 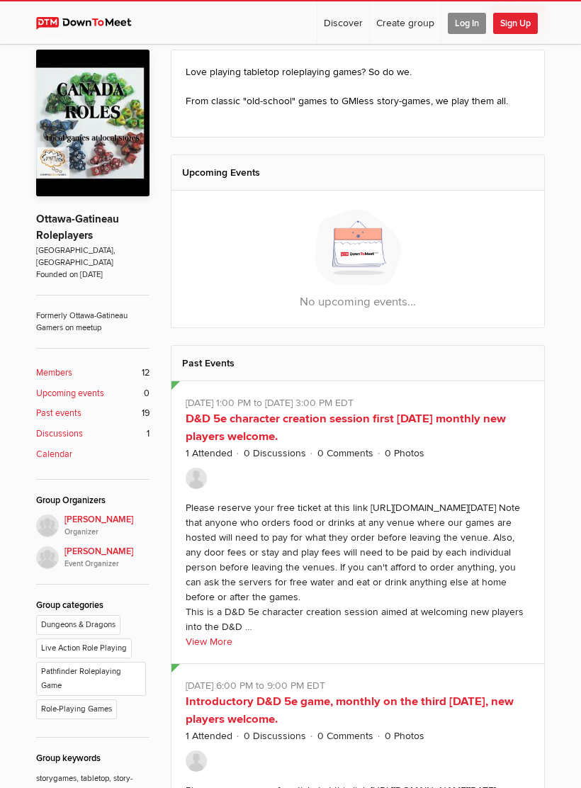 I want to click on div: Group keywords, so click(x=93, y=758).